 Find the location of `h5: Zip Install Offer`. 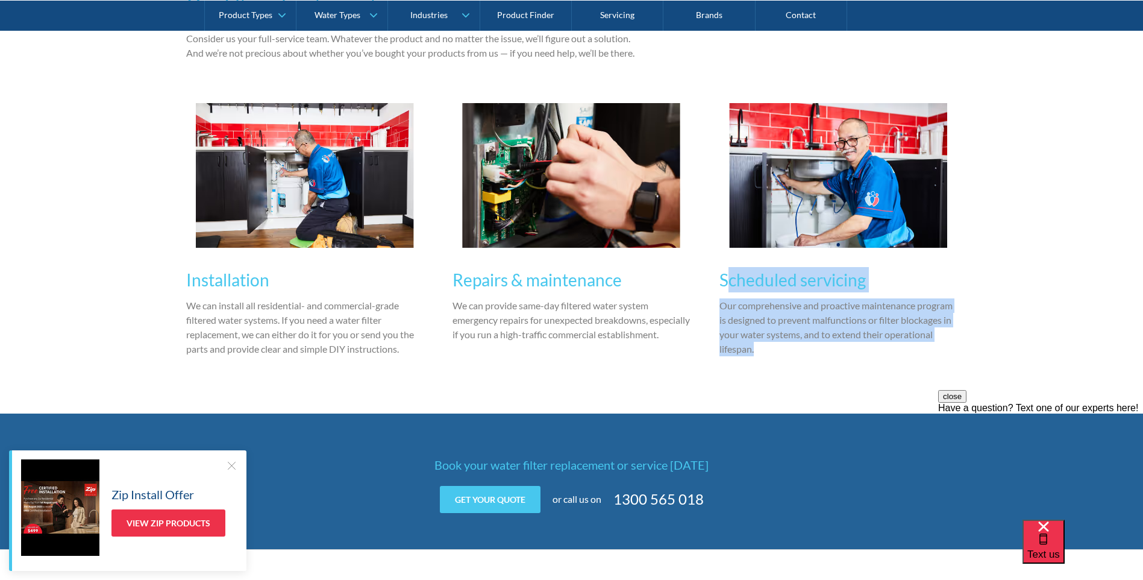

h5: Zip Install Offer is located at coordinates (152, 494).